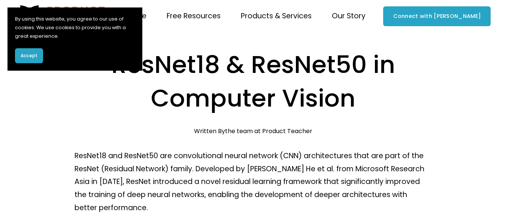  Describe the element at coordinates (61, 16) in the screenshot. I see `img: Product Teacher` at that location.